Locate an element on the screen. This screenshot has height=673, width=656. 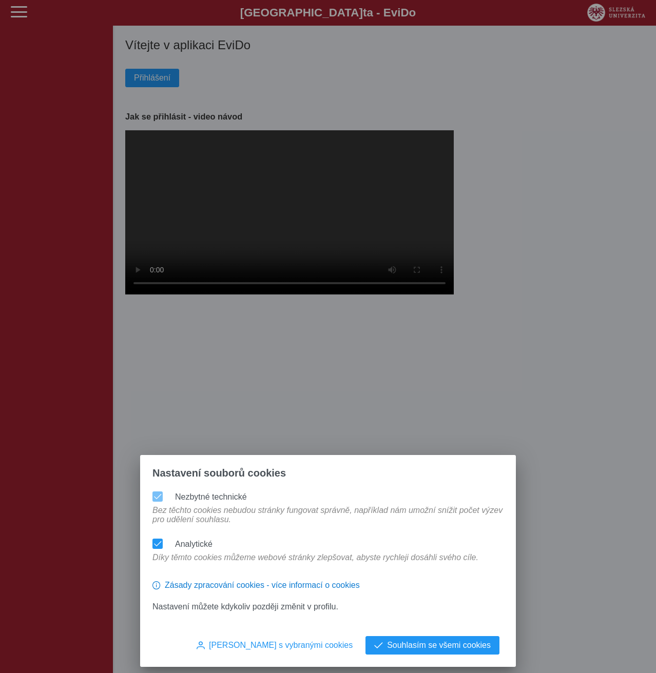
button: Zásady zpracování cookies - více informací o cookies is located at coordinates (256, 586).